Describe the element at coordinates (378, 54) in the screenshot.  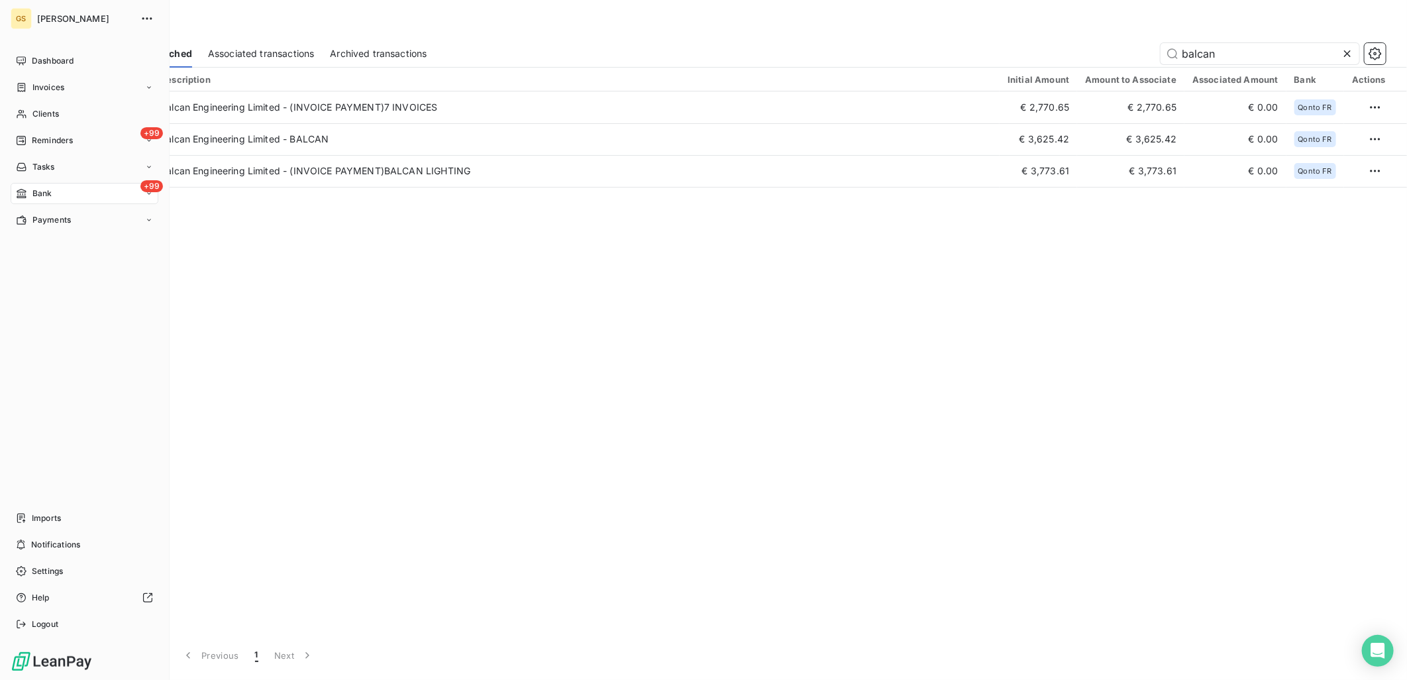
I see `span: Archived transactions` at that location.